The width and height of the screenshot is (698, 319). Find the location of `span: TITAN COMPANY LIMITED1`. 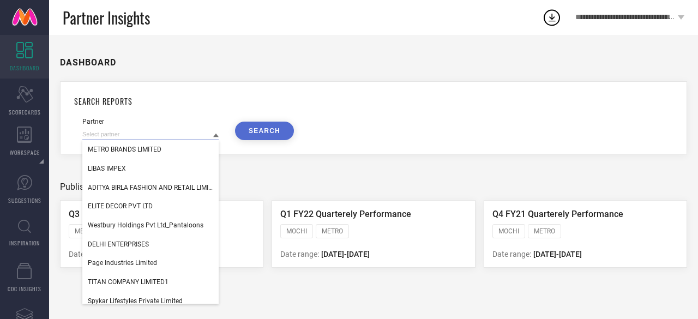

span: TITAN COMPANY LIMITED1 is located at coordinates (128, 282).